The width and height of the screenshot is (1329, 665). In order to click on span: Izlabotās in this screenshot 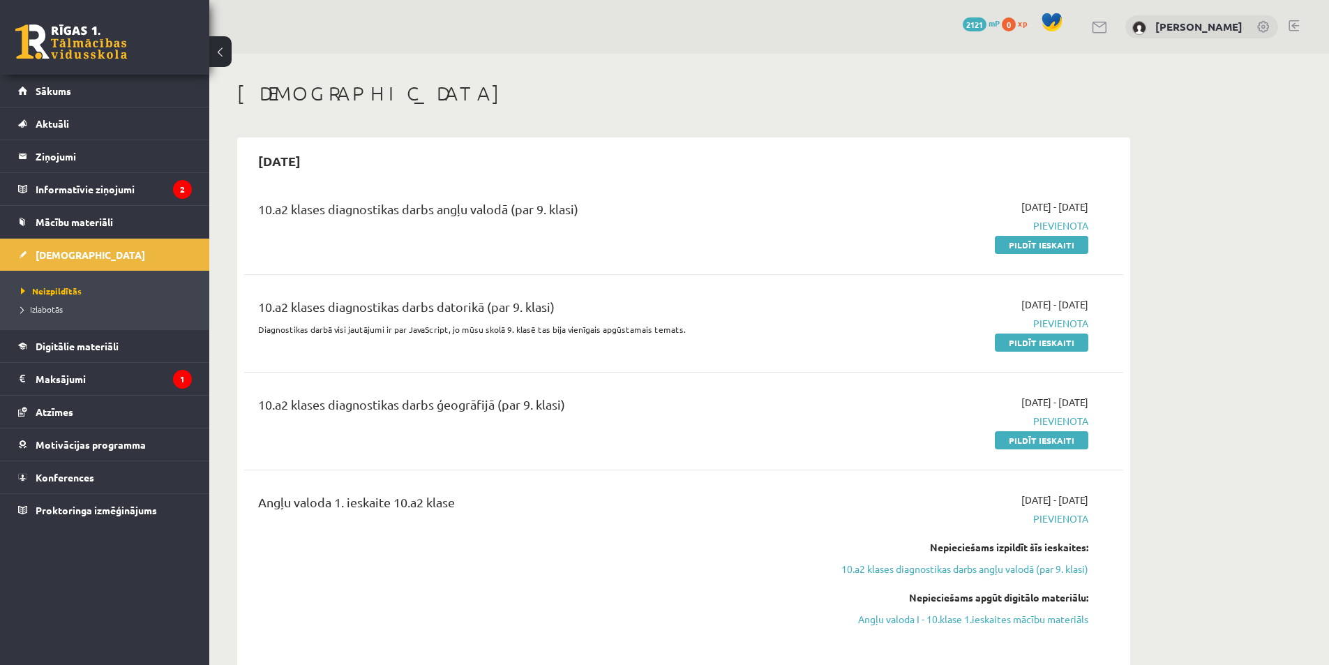, I will do `click(42, 309)`.